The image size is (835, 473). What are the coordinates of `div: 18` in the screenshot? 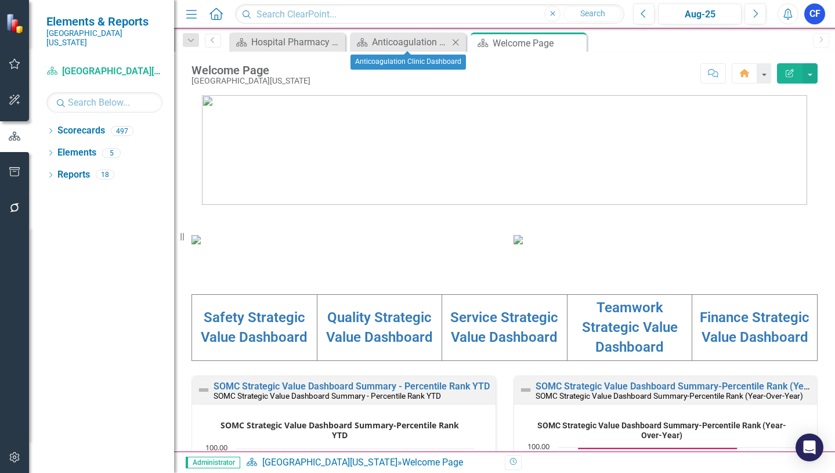 It's located at (105, 175).